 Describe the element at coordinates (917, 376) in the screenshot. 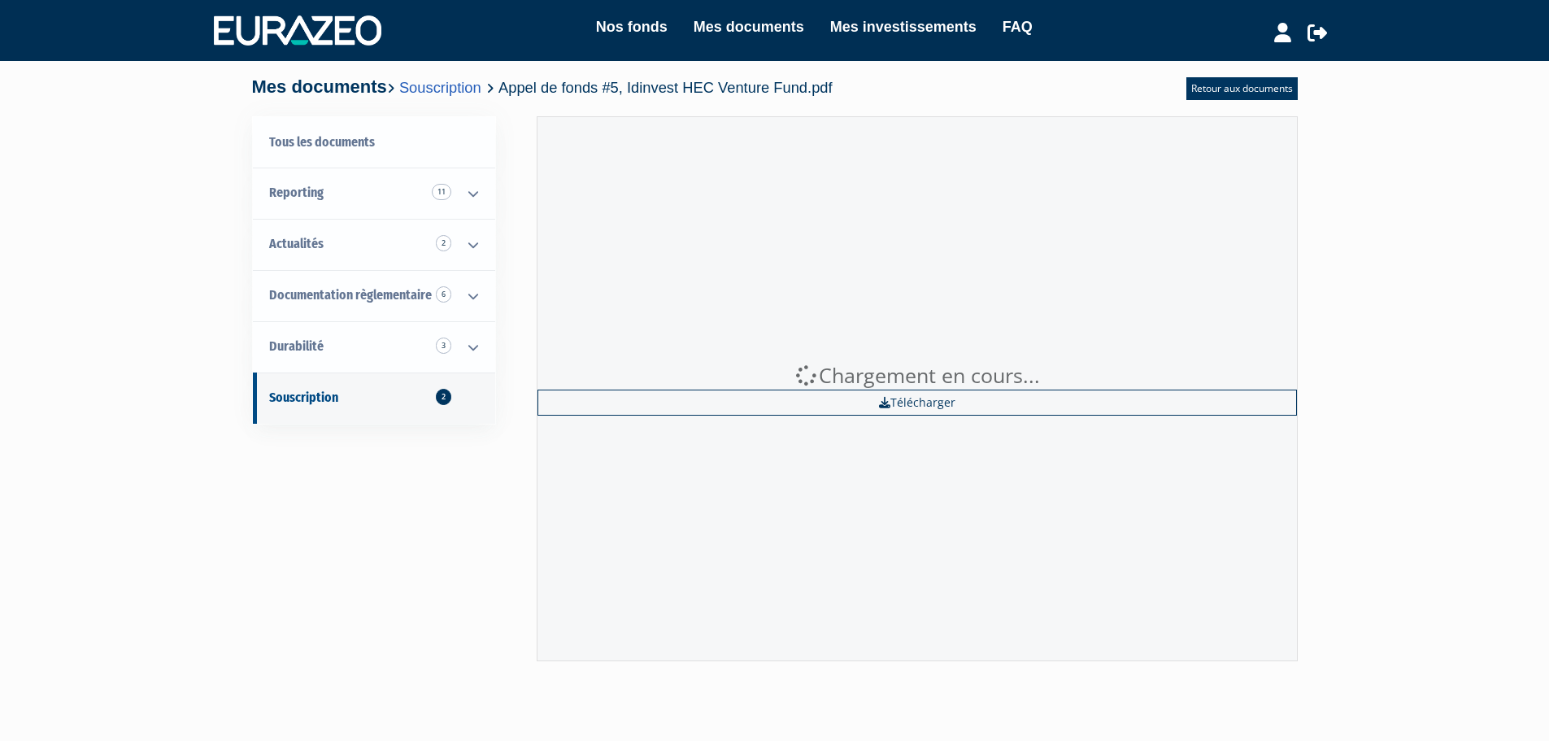

I see `div: Chargement en cours...` at that location.